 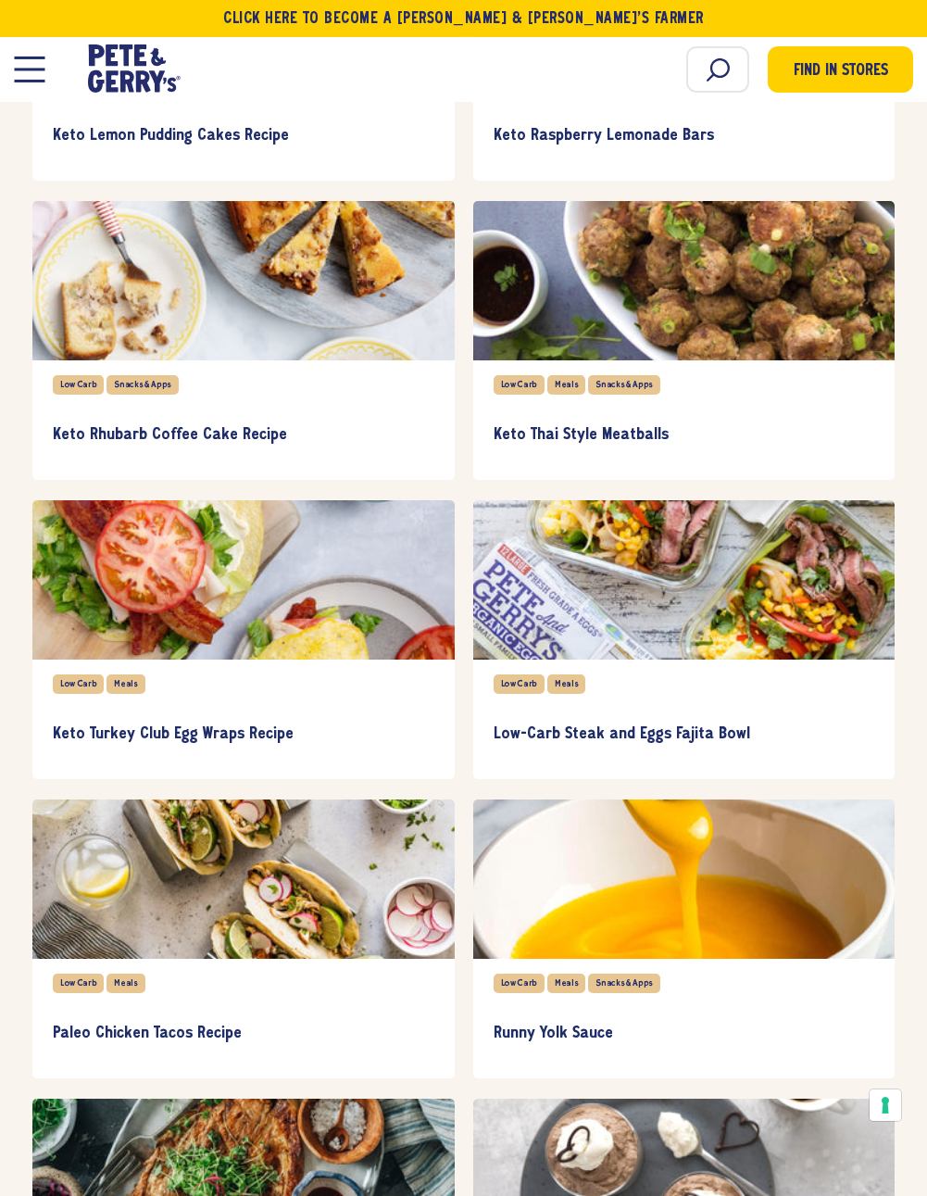 What do you see at coordinates (243, 1034) in the screenshot?
I see `h3: Paleo Chicken Tacos Recipe` at bounding box center [243, 1034].